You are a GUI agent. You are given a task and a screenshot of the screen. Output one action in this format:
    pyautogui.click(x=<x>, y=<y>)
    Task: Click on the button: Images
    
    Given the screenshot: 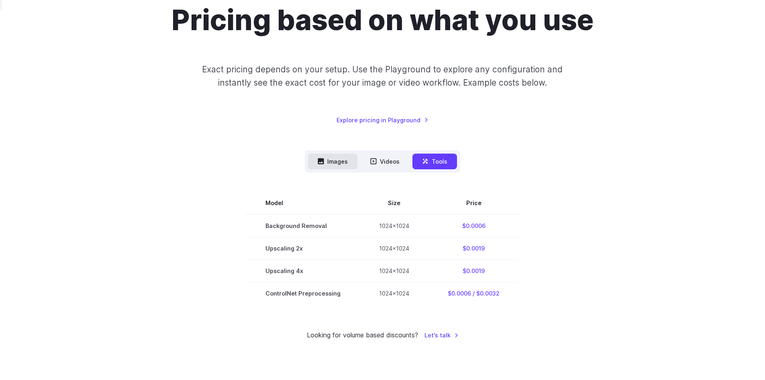 What is the action you would take?
    pyautogui.click(x=333, y=161)
    